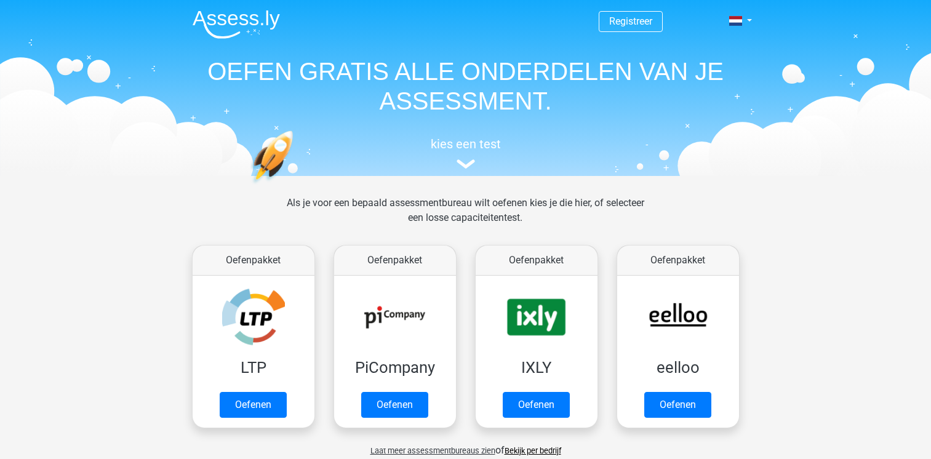  Describe the element at coordinates (466, 86) in the screenshot. I see `h1: OEFEN GRATIS ALLE ONDERDELEN VAN JE ASSESSMENT.` at that location.